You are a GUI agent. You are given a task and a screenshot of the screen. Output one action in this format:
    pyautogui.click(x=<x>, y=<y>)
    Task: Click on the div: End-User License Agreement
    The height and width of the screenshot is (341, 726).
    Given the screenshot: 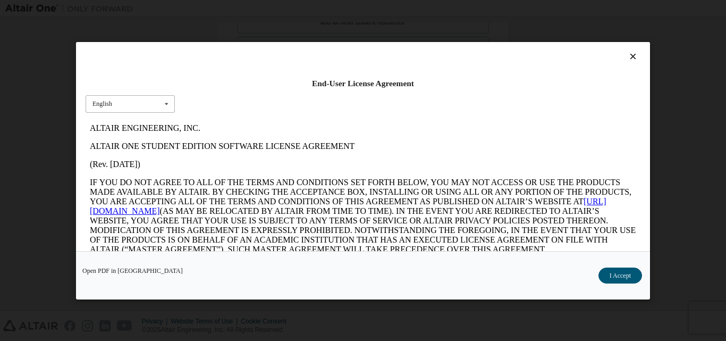 What is the action you would take?
    pyautogui.click(x=363, y=83)
    